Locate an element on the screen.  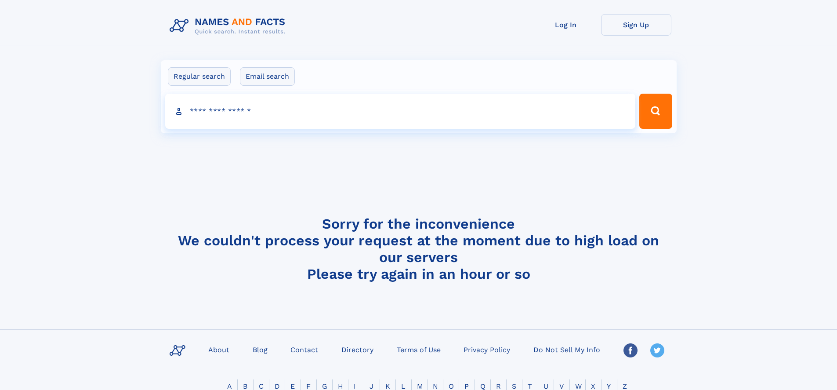
a: Privacy Policy is located at coordinates (487, 349).